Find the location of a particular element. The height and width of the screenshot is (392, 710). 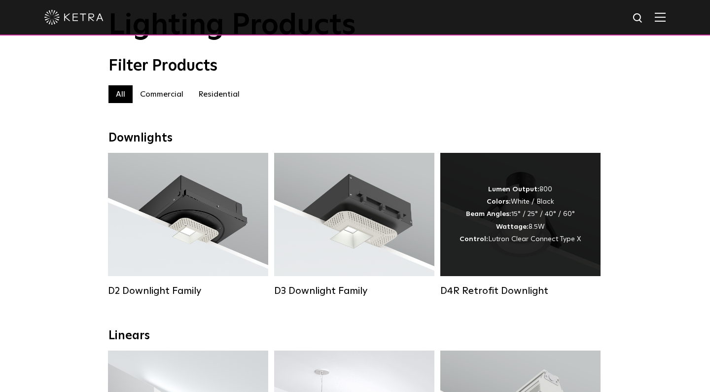

div: 800 White / Black 15° / 25° / 40° / 60° 8.5W is located at coordinates (520, 214).